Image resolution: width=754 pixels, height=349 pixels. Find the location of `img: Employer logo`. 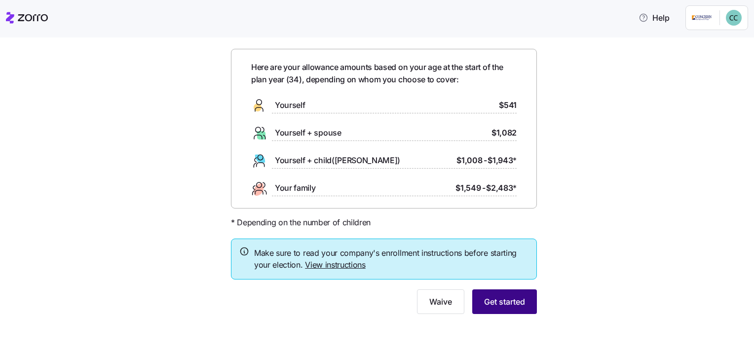

img: Employer logo is located at coordinates (702, 18).